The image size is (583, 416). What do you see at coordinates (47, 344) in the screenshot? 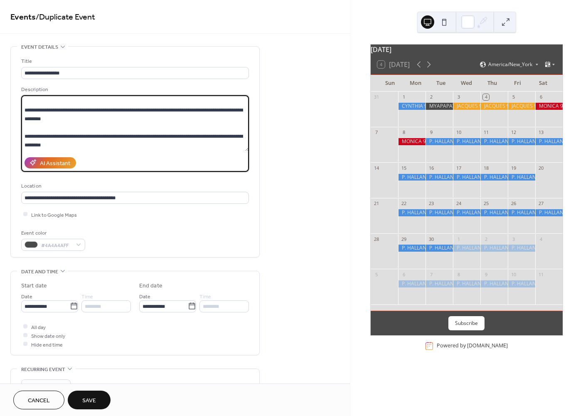
I see `span: Hide end time` at bounding box center [47, 344].